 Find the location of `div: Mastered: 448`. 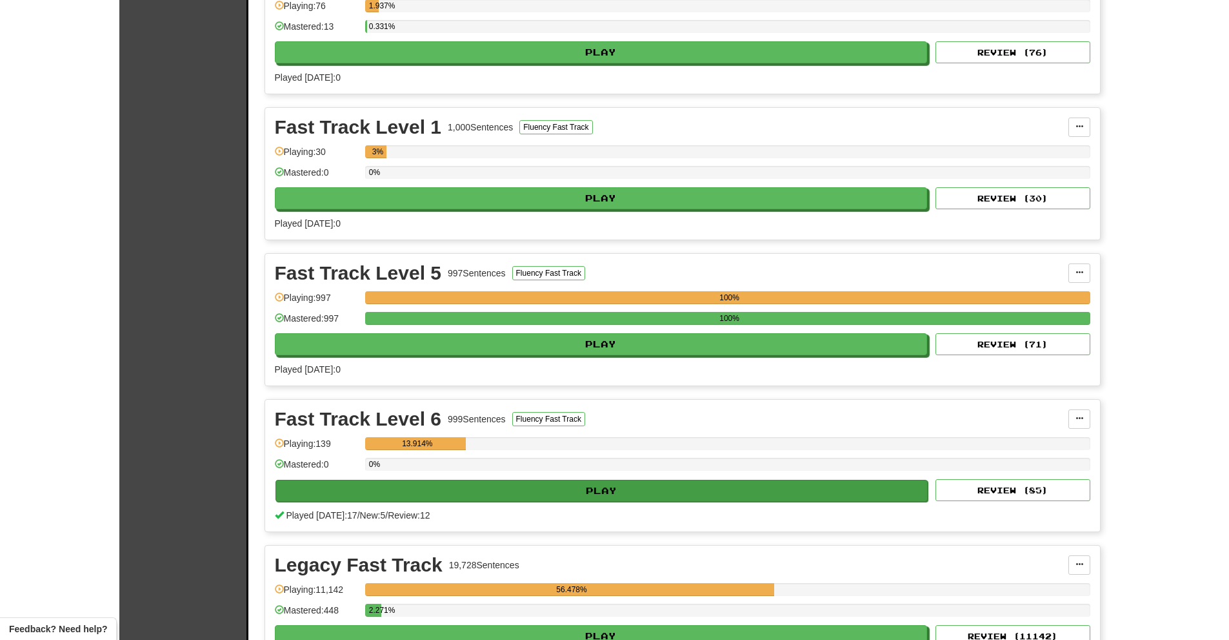

div: Mastered: 448 is located at coordinates (317, 614).